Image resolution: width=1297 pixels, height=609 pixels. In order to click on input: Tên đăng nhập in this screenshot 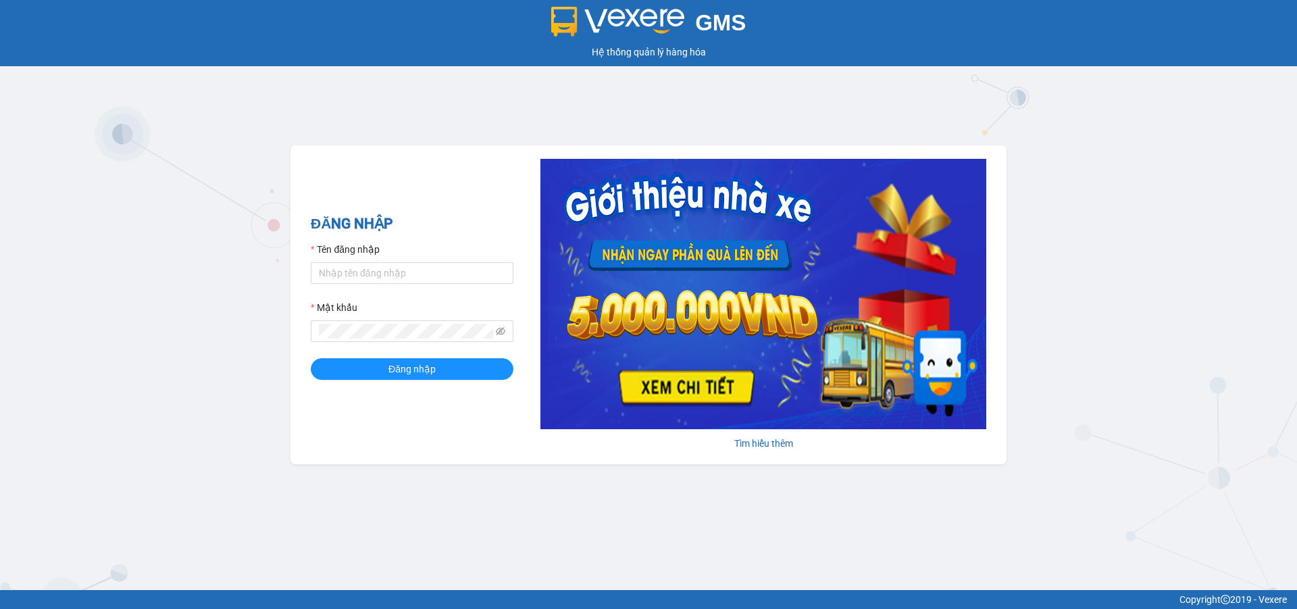, I will do `click(412, 273)`.